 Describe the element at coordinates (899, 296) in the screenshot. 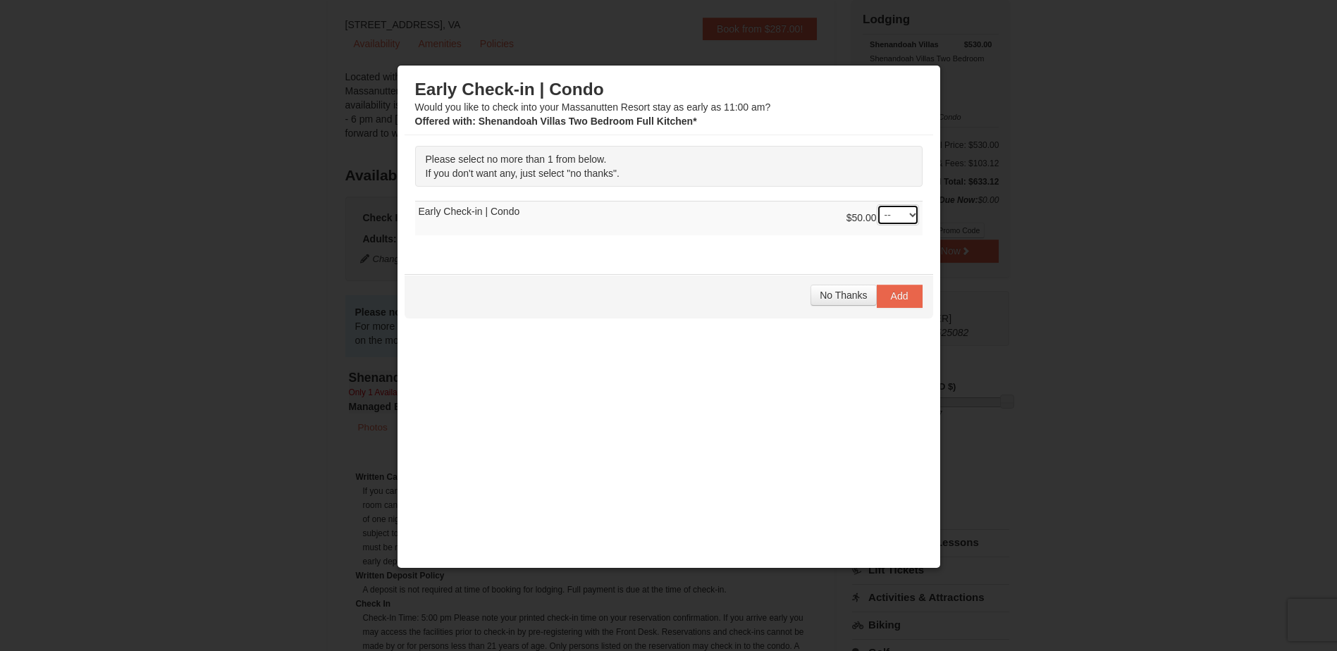

I see `button: Add` at that location.